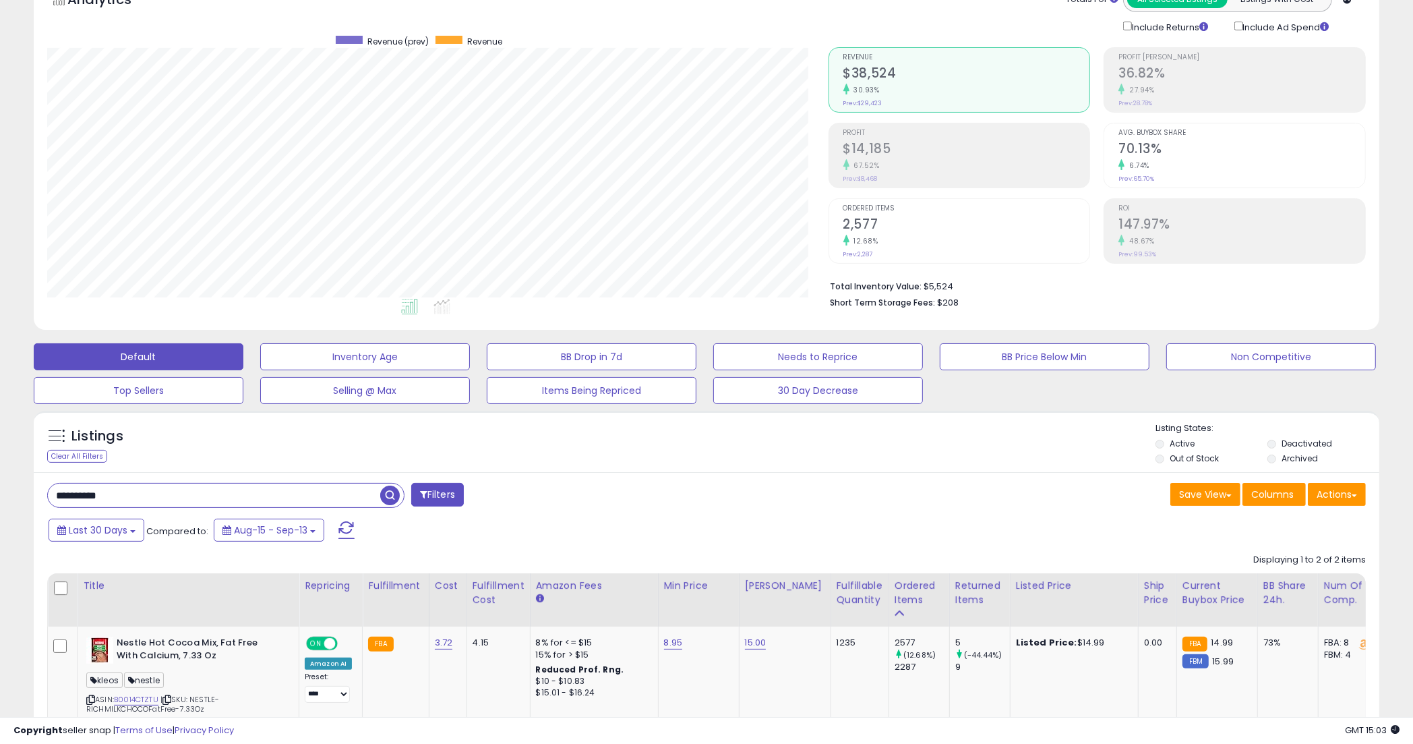 The width and height of the screenshot is (1413, 744). What do you see at coordinates (1337, 494) in the screenshot?
I see `button: Actions` at bounding box center [1337, 494].